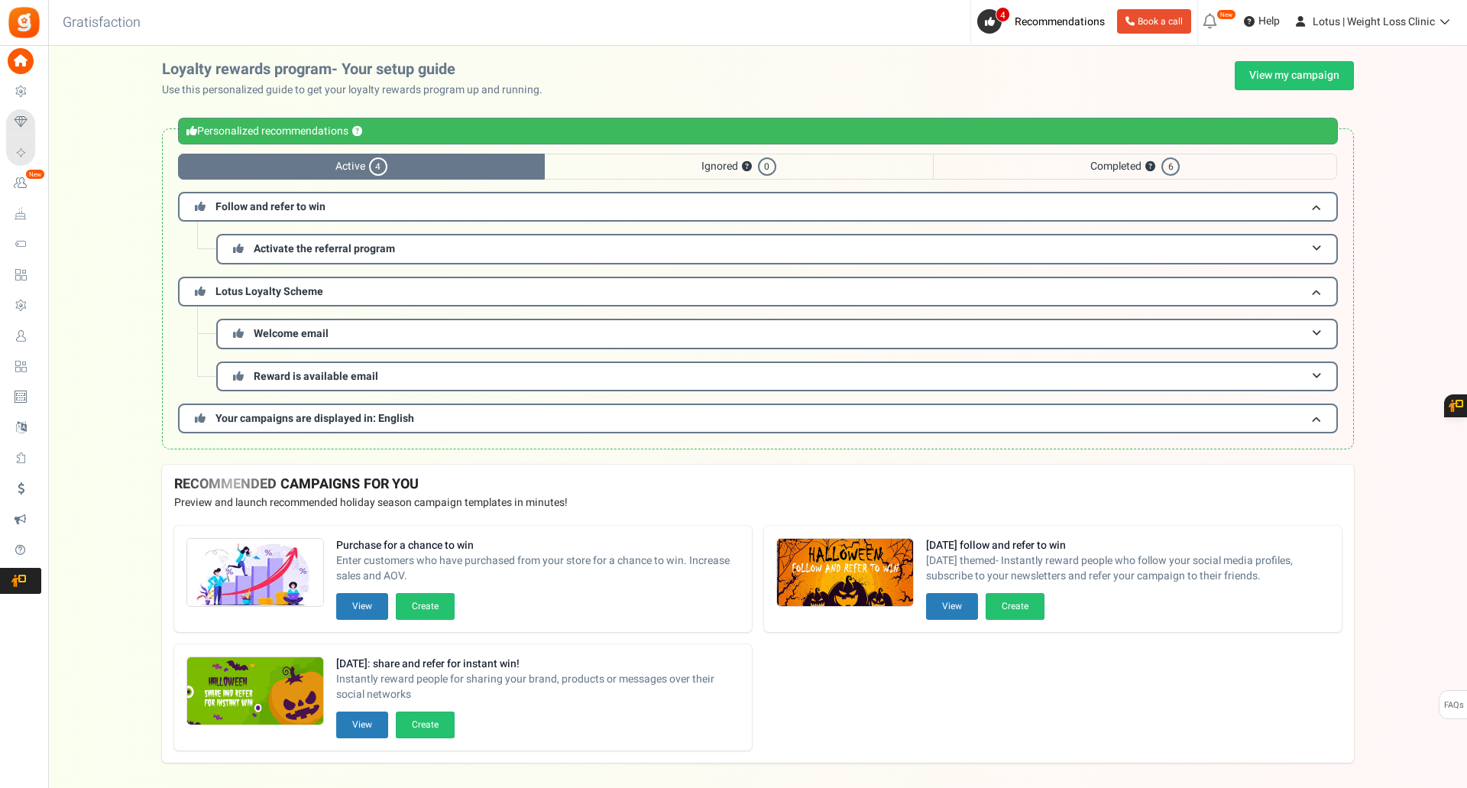 The image size is (1467, 788). What do you see at coordinates (358, 70) in the screenshot?
I see `h2: Loyalty rewards program- Your setup guide` at bounding box center [358, 70].